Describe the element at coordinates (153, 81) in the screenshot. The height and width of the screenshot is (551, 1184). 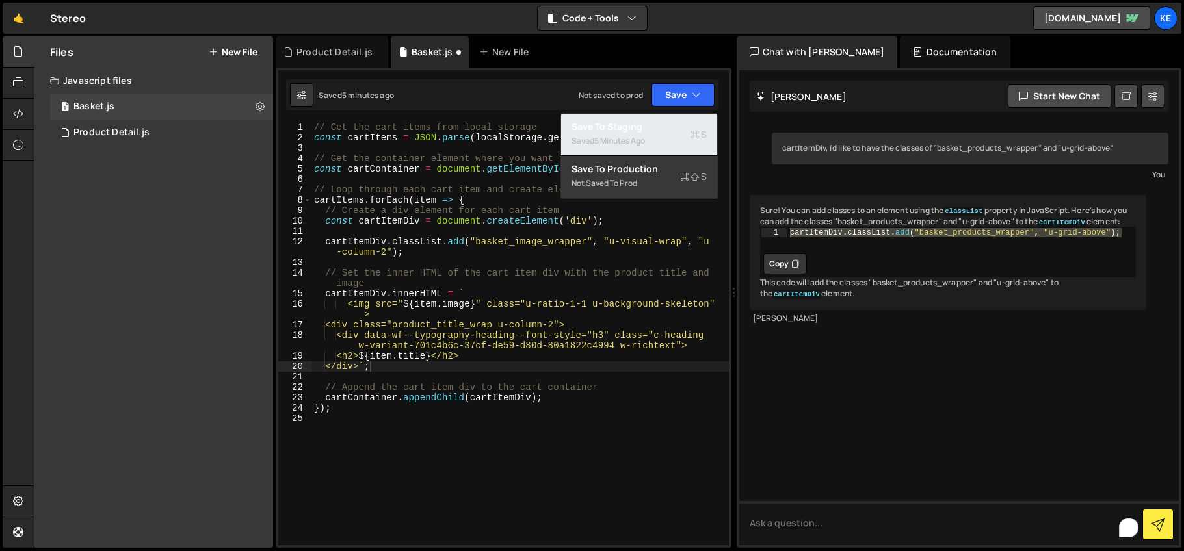
I see `div: Javascript files` at that location.